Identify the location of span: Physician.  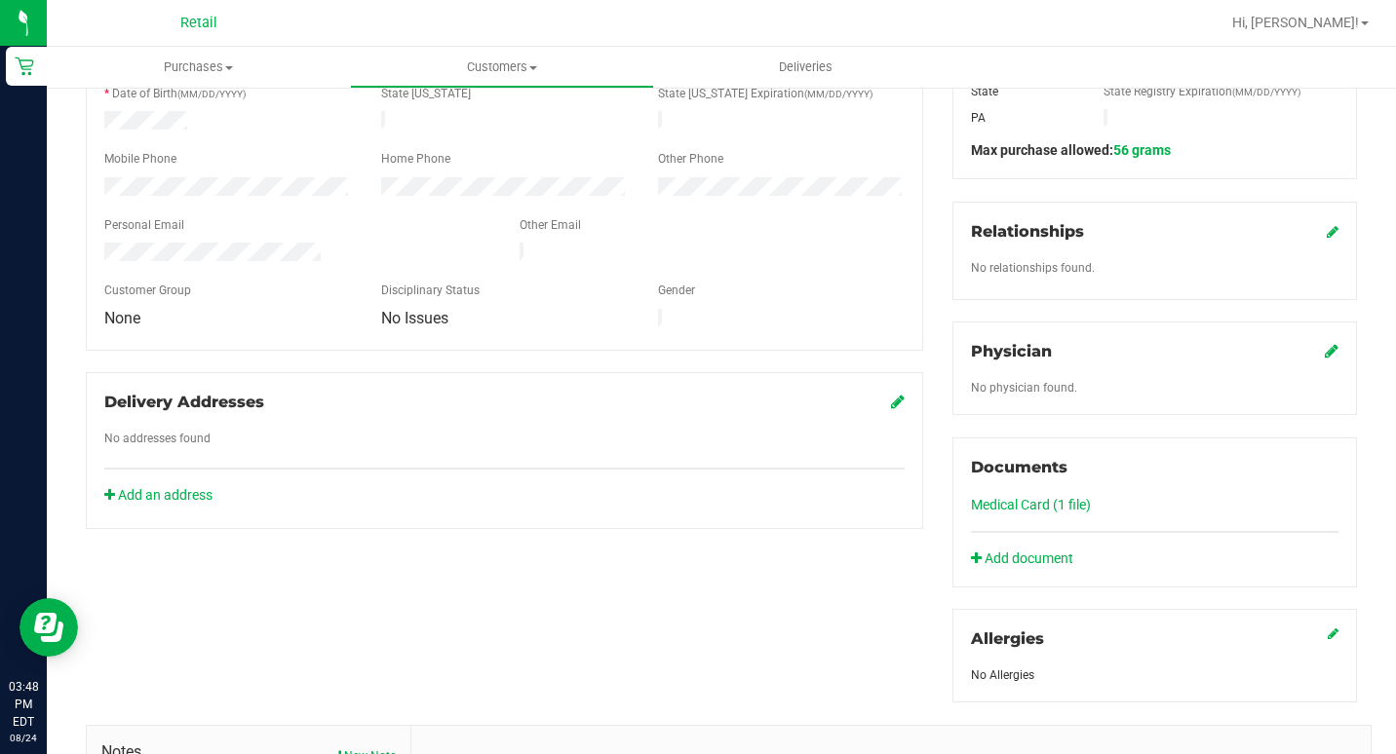
(1011, 351).